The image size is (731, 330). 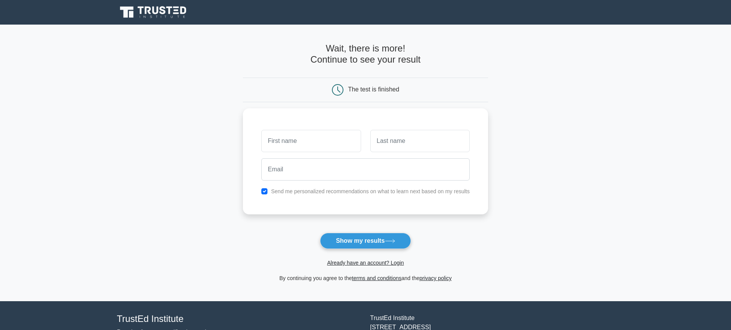 What do you see at coordinates (311, 141) in the screenshot?
I see `input: First name` at bounding box center [311, 141].